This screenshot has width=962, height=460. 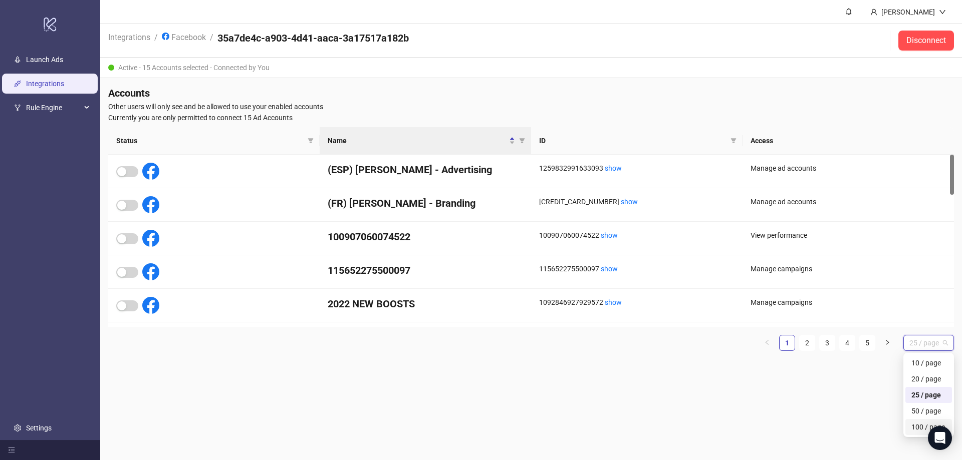 I want to click on span: Name, so click(x=417, y=141).